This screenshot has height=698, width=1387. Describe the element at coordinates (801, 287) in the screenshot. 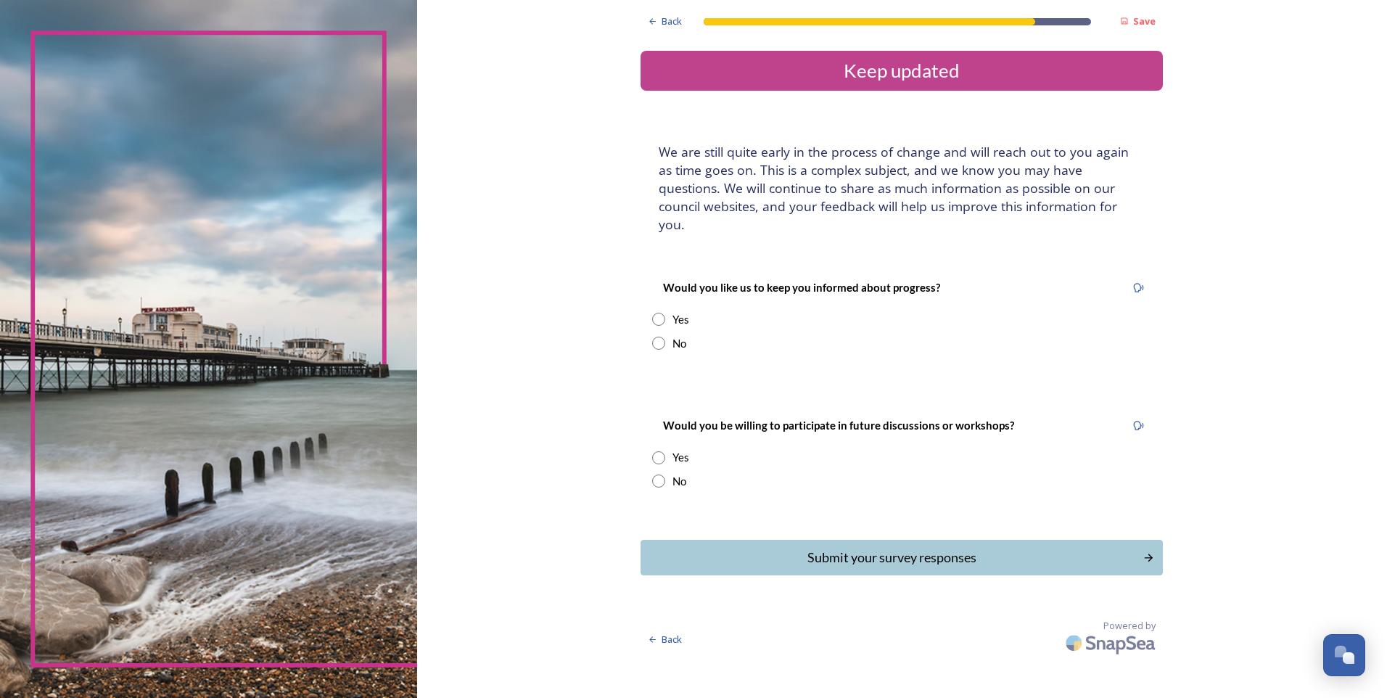

I see `strong: Would you like us to keep you informed about progress?` at that location.